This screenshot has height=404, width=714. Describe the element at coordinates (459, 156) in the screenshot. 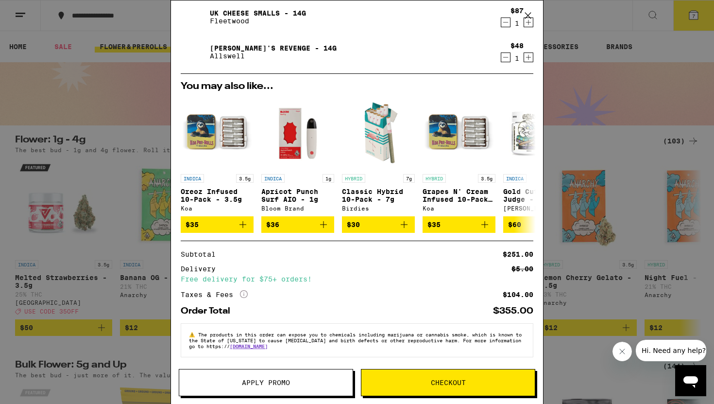

I see `a: Open page for Grapes N' Cream Infused 10-Pack - 3.5g from Koa` at that location.